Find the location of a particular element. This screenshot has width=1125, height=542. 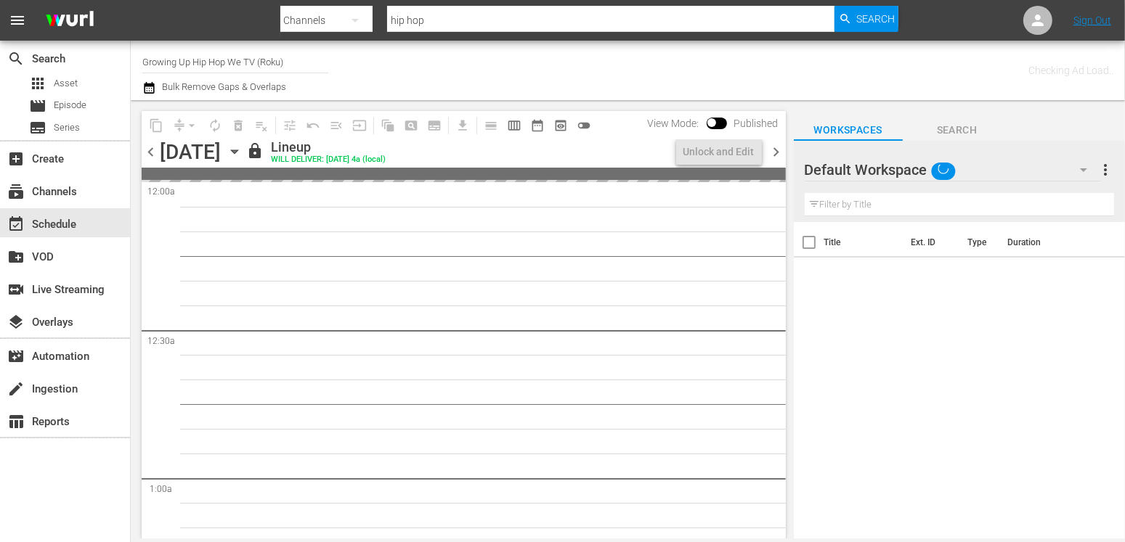

span: chevron_left is located at coordinates (150, 152).